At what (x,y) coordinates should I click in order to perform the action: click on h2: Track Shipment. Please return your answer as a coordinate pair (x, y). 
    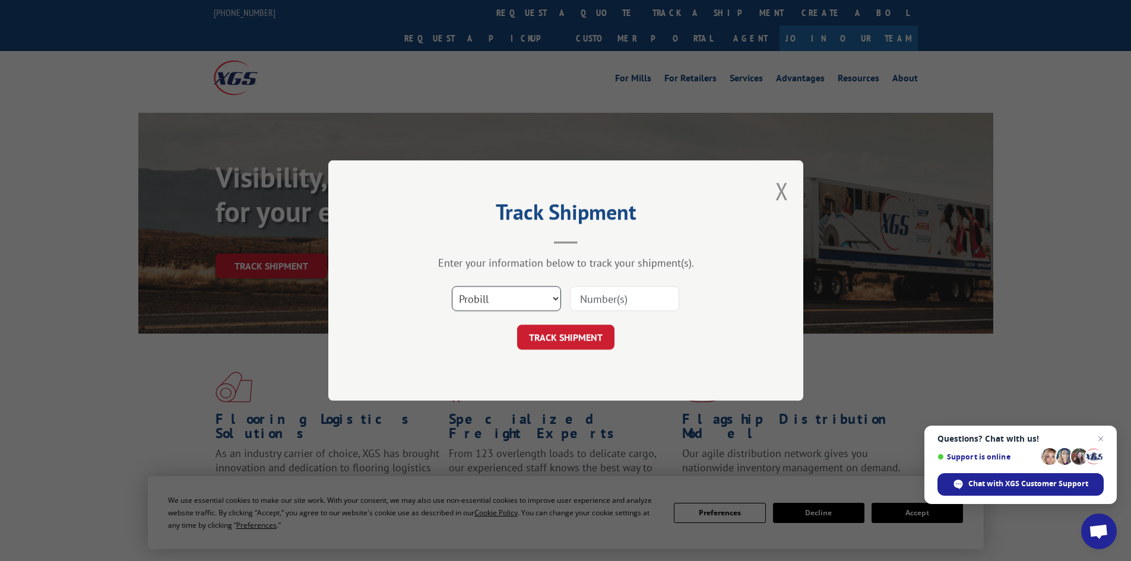
    Looking at the image, I should click on (566, 215).